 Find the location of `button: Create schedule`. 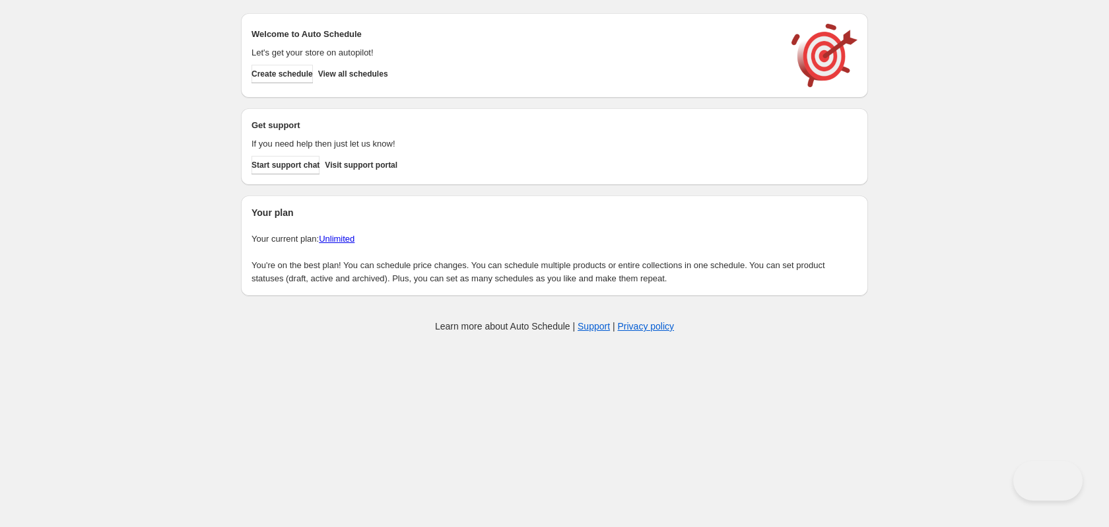

button: Create schedule is located at coordinates (282, 74).